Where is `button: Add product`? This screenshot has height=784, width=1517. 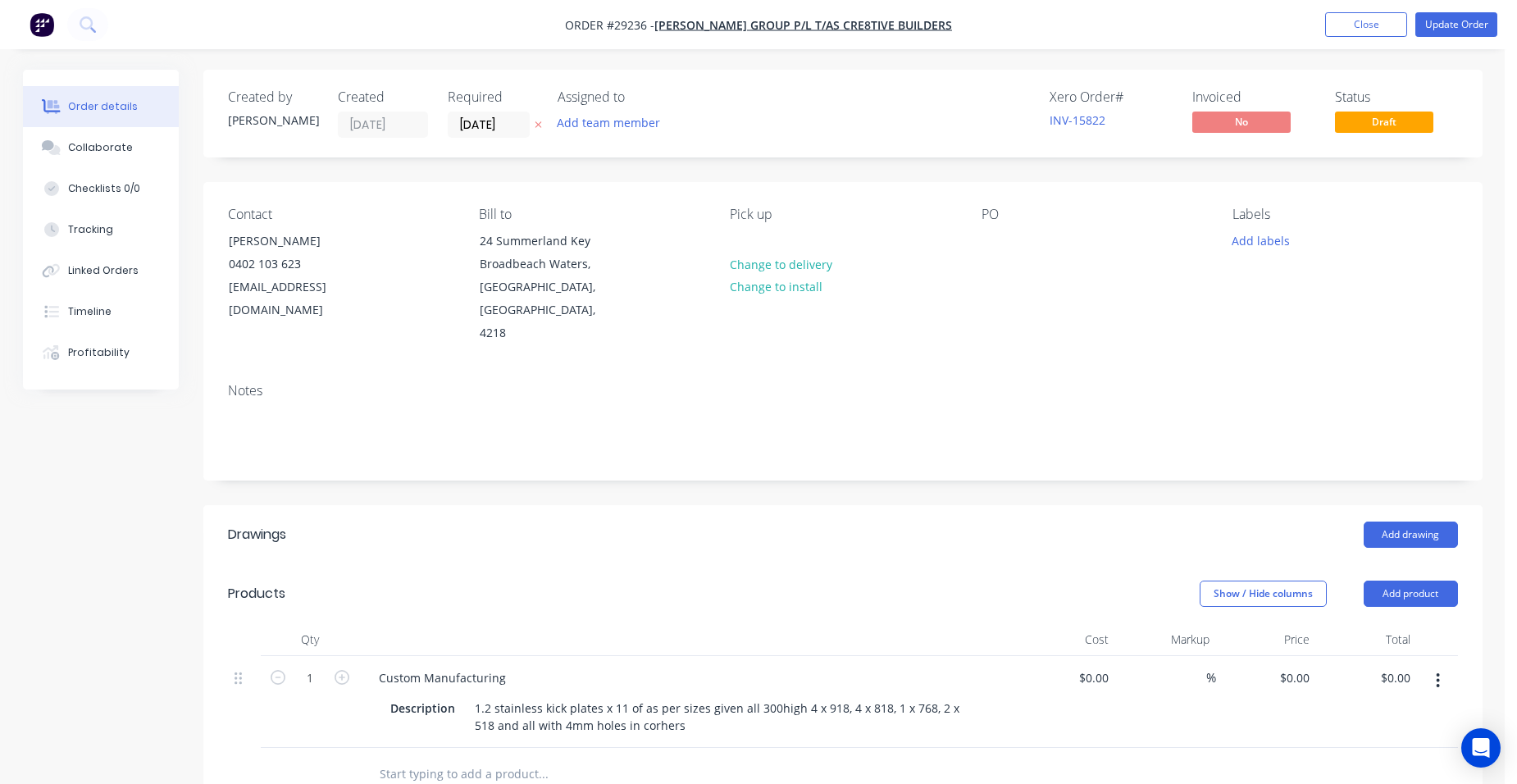 button: Add product is located at coordinates (1411, 594).